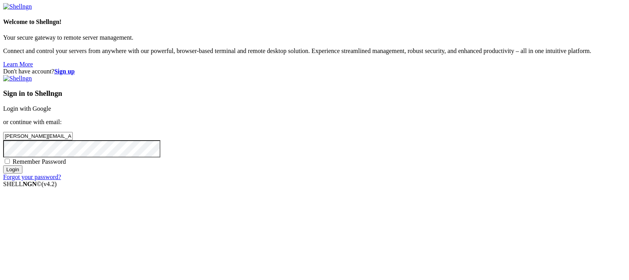  Describe the element at coordinates (315, 94) in the screenshot. I see `h3: Sign in to Shellngn` at that location.